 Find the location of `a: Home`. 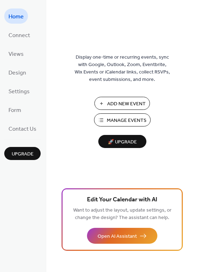

a: Home is located at coordinates (16, 16).